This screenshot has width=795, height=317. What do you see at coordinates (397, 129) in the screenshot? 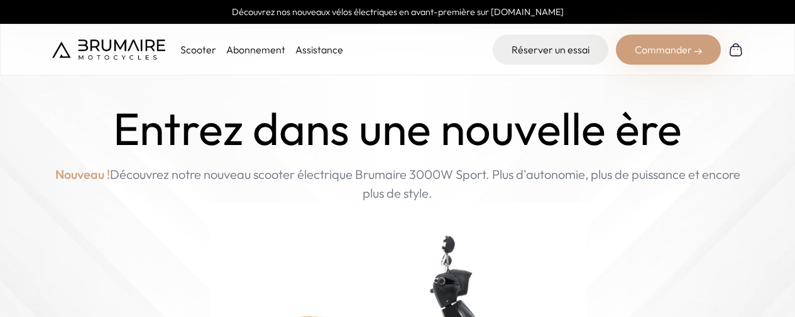
I see `h1: Entrez dans une nouvelle ère` at bounding box center [397, 129].